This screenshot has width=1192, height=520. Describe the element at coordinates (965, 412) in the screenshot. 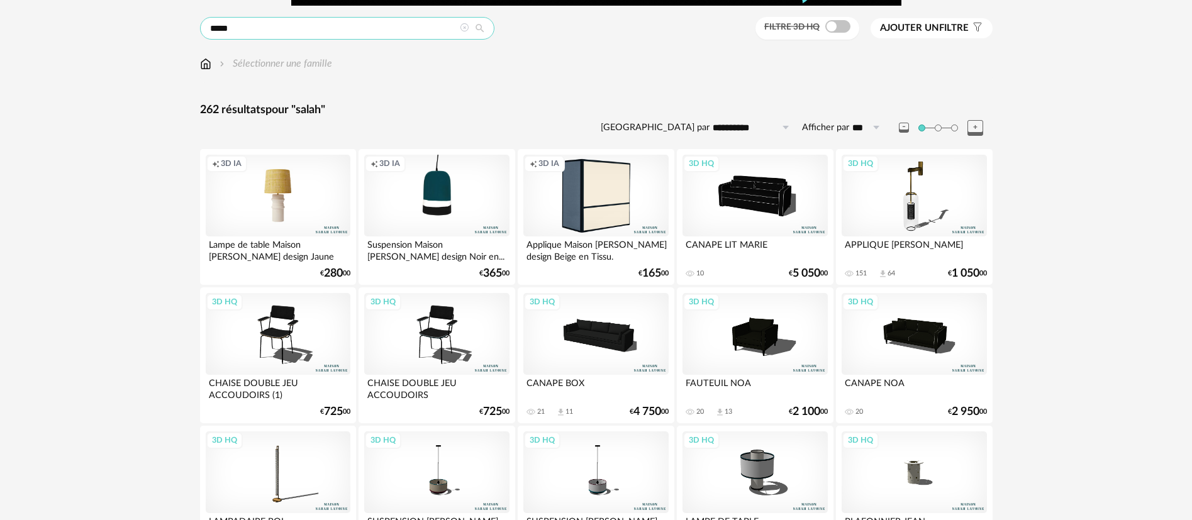

I see `span: 2 950` at that location.